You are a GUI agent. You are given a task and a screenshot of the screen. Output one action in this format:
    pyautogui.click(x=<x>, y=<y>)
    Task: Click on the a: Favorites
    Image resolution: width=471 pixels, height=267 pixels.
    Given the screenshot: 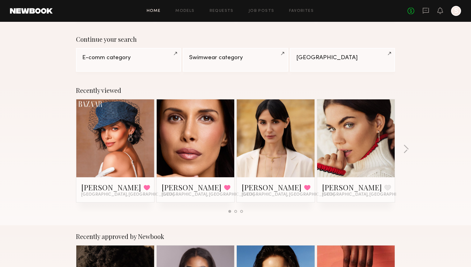 What is the action you would take?
    pyautogui.click(x=301, y=11)
    